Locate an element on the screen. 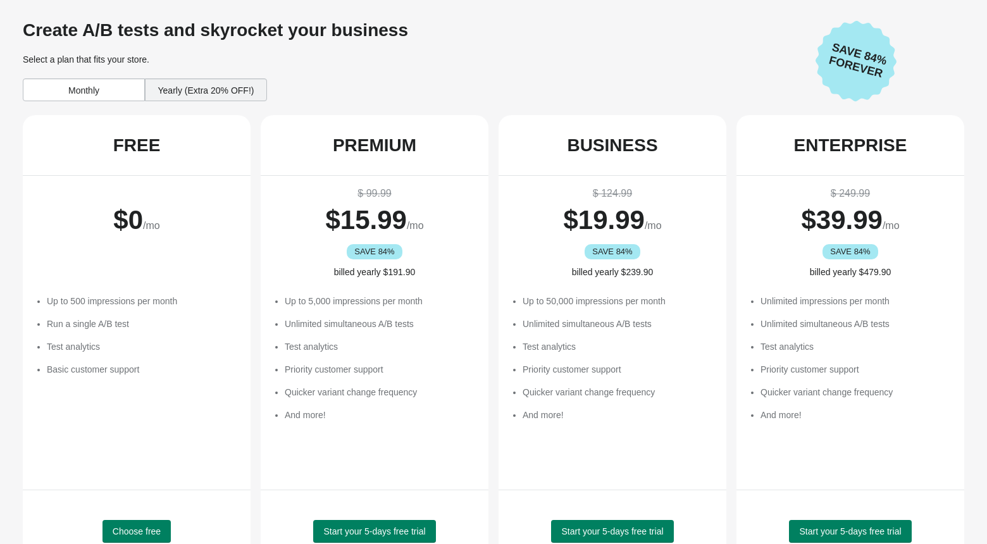  li: Up to 50,000 impressions per month is located at coordinates (618, 301).